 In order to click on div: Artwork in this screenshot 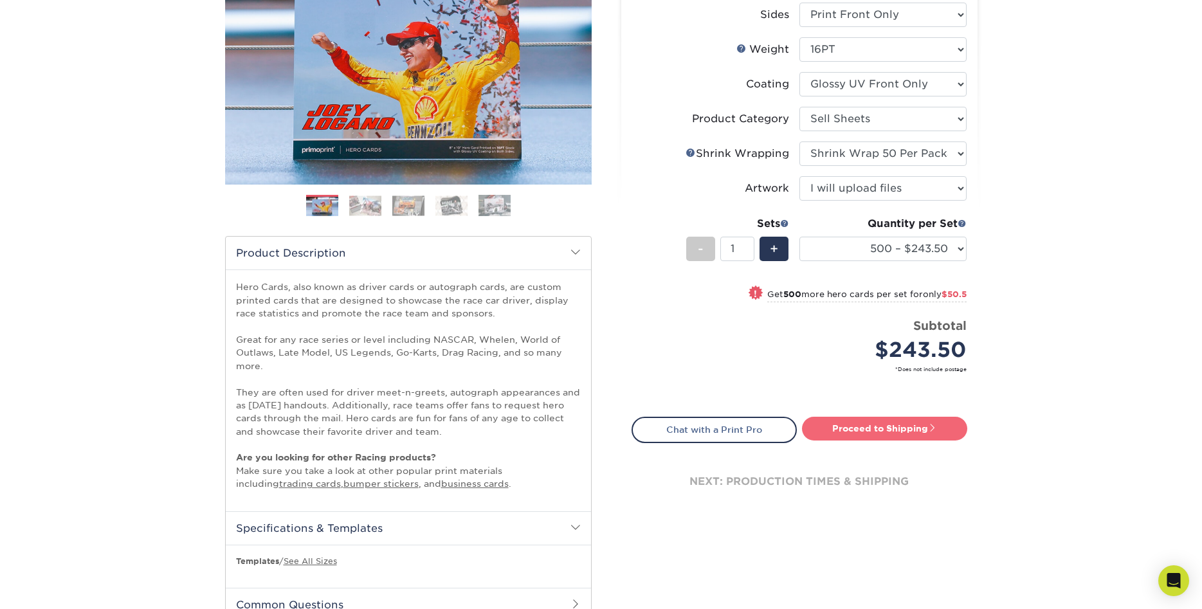, I will do `click(766, 188)`.